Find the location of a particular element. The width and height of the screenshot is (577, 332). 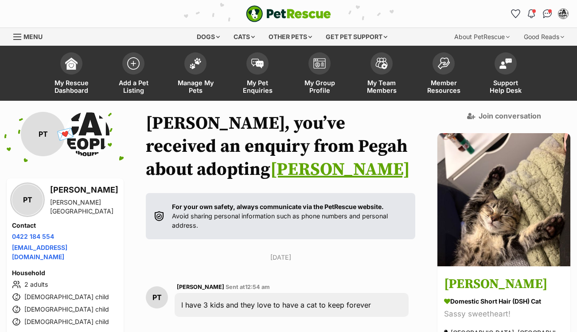

p: Avoid sharing personal information such as phone numbers and personal address. is located at coordinates (289, 216).